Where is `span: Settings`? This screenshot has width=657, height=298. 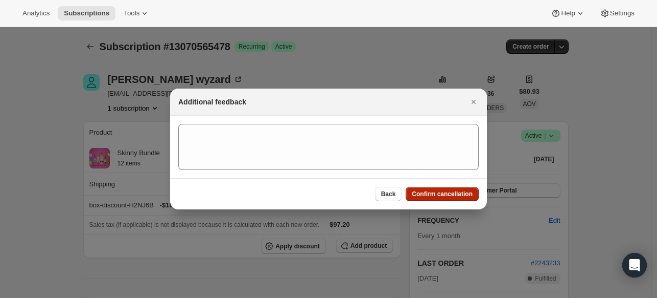
span: Settings is located at coordinates (623, 13).